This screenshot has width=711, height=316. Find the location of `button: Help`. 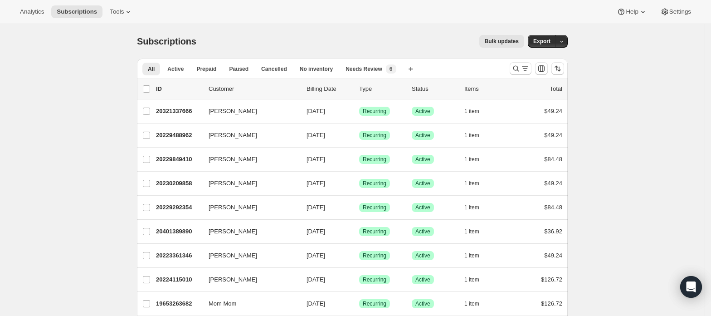

button: Help is located at coordinates (632, 12).